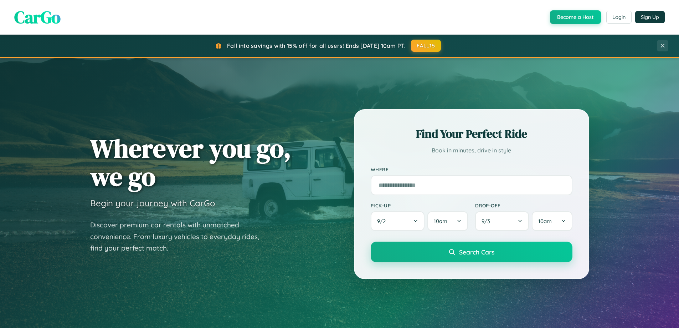 The height and width of the screenshot is (328, 679). Describe the element at coordinates (398, 221) in the screenshot. I see `button: 9/2` at that location.